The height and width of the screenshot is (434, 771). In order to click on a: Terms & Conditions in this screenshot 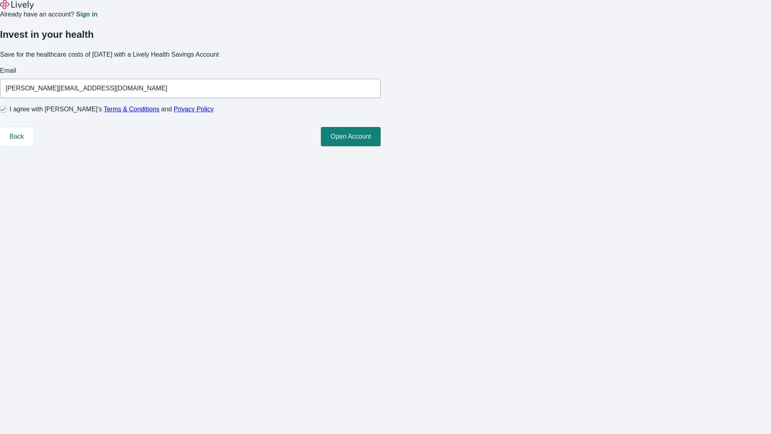, I will do `click(131, 109)`.